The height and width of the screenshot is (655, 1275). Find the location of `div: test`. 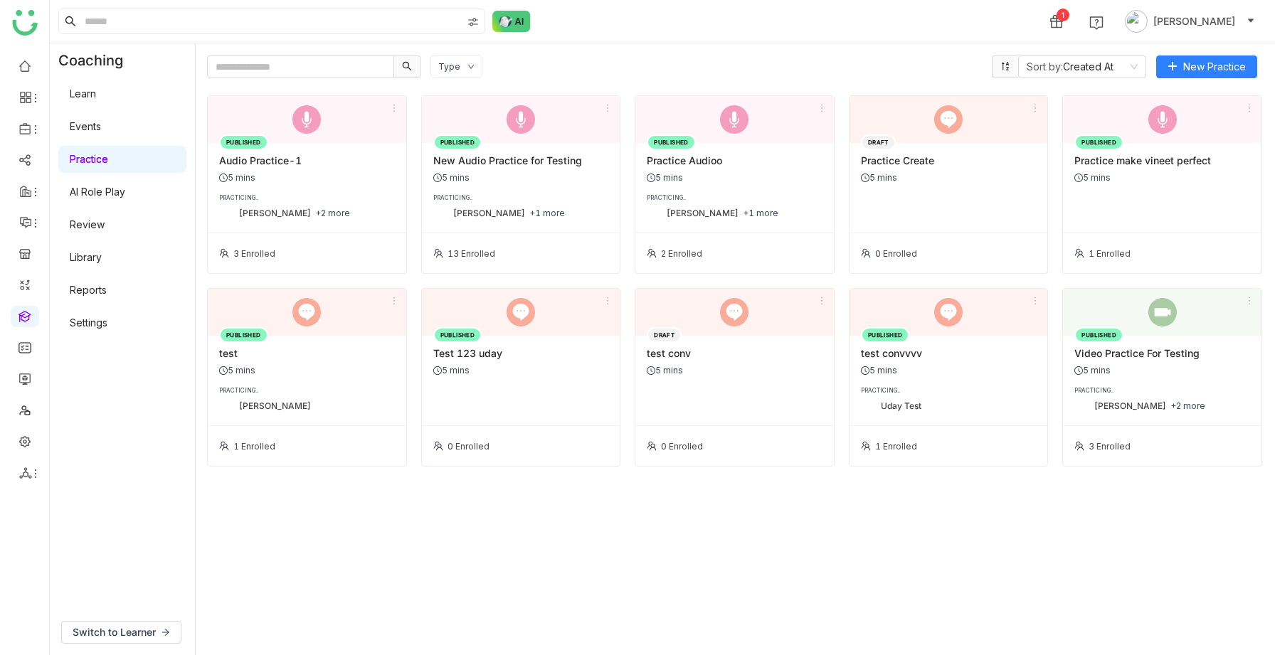

div: test is located at coordinates (307, 353).